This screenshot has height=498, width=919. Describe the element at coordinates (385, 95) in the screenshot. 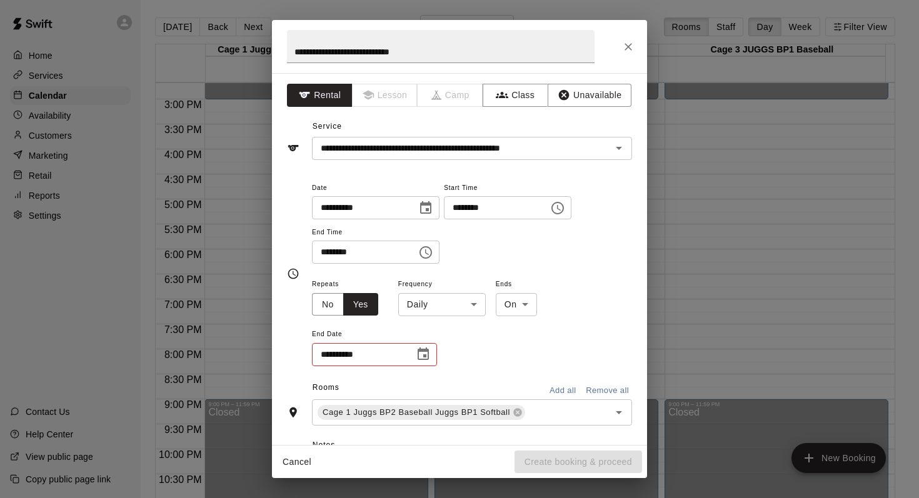

I see `span: Lessons must be created in the Services page first` at that location.